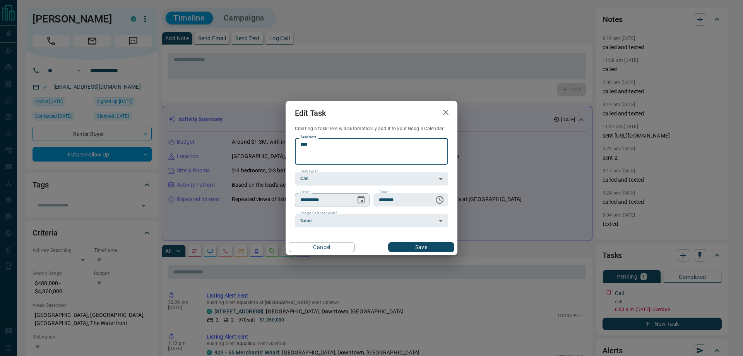  Describe the element at coordinates (309, 171) in the screenshot. I see `label: Task Type` at that location.